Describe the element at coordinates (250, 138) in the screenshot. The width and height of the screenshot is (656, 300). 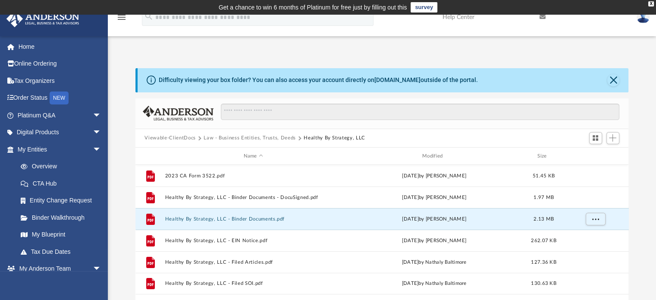
I see `button: Law - Business Entities, Trusts, Deeds` at that location.